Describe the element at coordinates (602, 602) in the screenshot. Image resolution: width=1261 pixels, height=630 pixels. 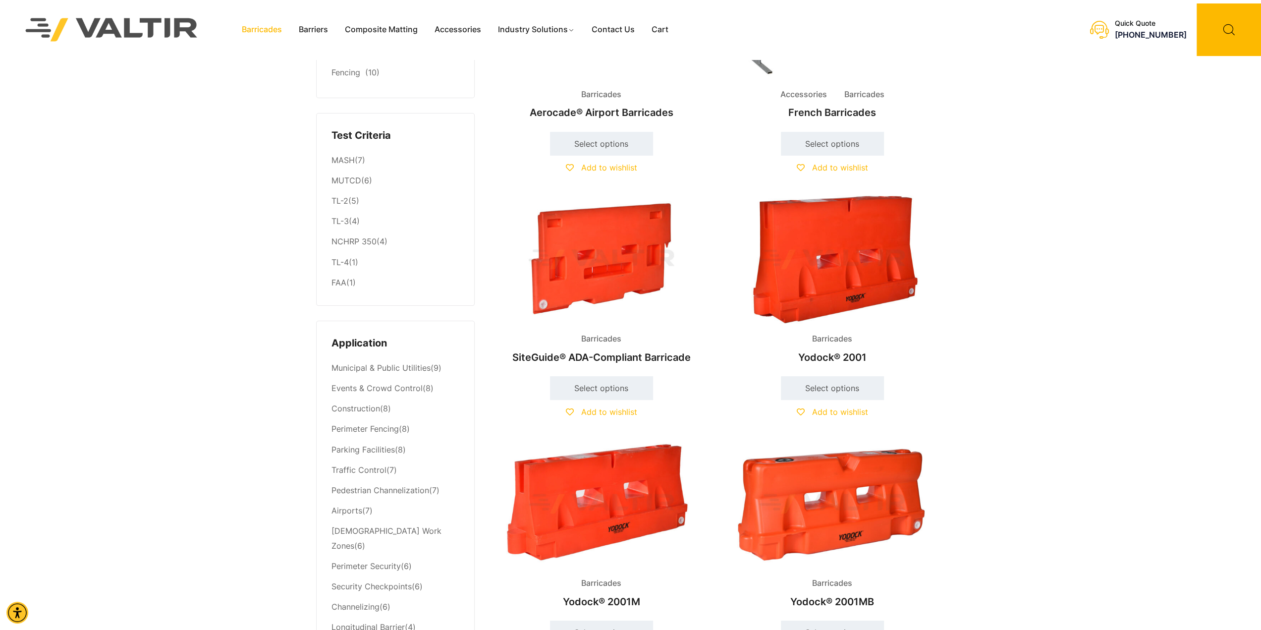
I see `h2: Yodock® 2001M` at that location.